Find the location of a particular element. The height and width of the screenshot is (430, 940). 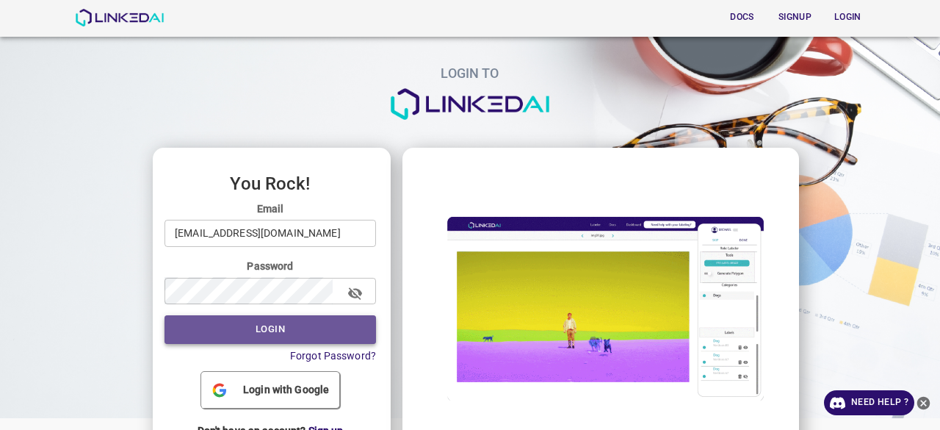

img: logo.png is located at coordinates (470, 104).